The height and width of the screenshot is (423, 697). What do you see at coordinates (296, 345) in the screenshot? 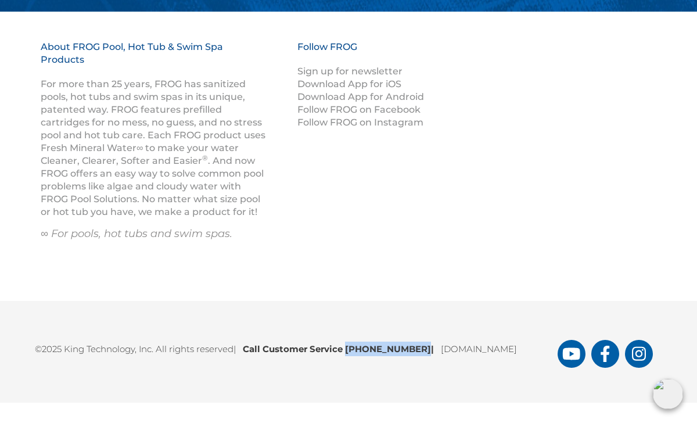
I see `p: ©2025 King Technology, Inc. All rights reserved` at bounding box center [296, 345].